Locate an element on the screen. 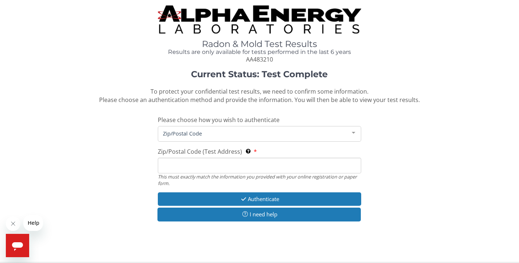 Image resolution: width=519 pixels, height=263 pixels. span: Zip/Postal Code (Test Address) is located at coordinates (200, 152).